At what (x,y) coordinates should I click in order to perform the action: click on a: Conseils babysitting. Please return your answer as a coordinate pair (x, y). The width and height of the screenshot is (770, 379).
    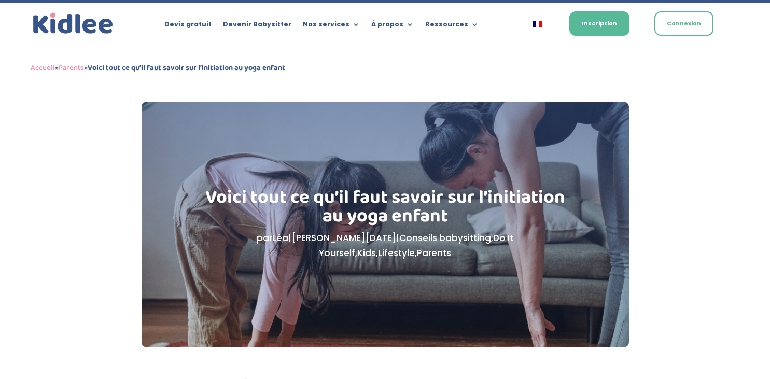
    Looking at the image, I should click on (445, 238).